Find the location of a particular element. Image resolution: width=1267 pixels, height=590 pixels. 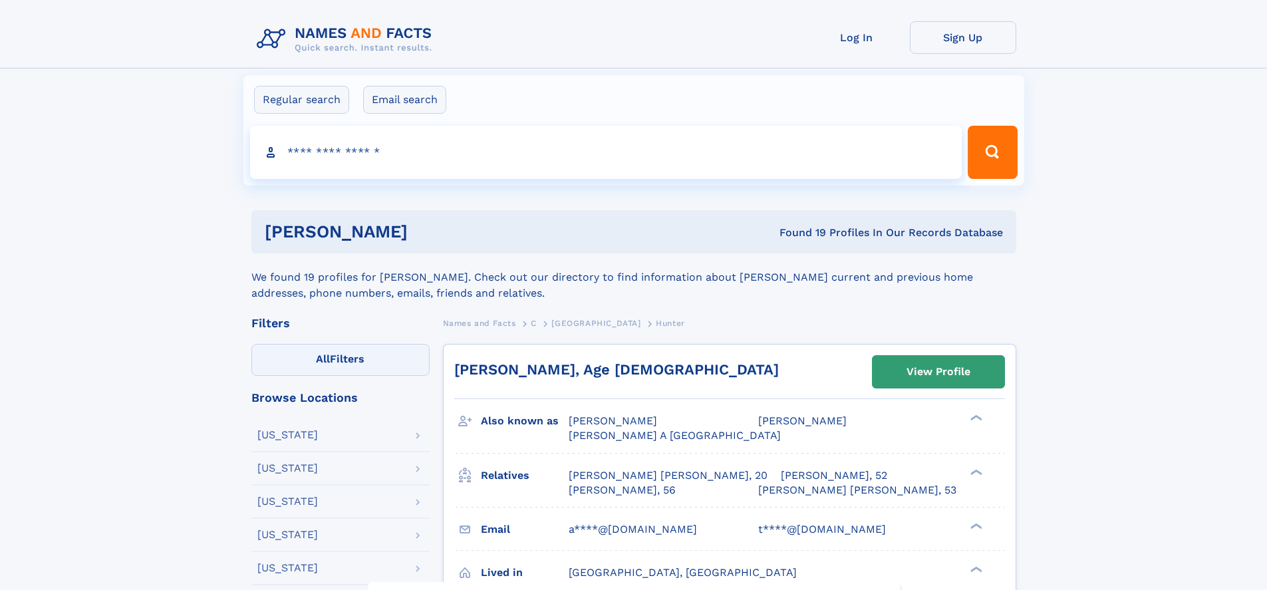

label: Email search is located at coordinates (404, 100).